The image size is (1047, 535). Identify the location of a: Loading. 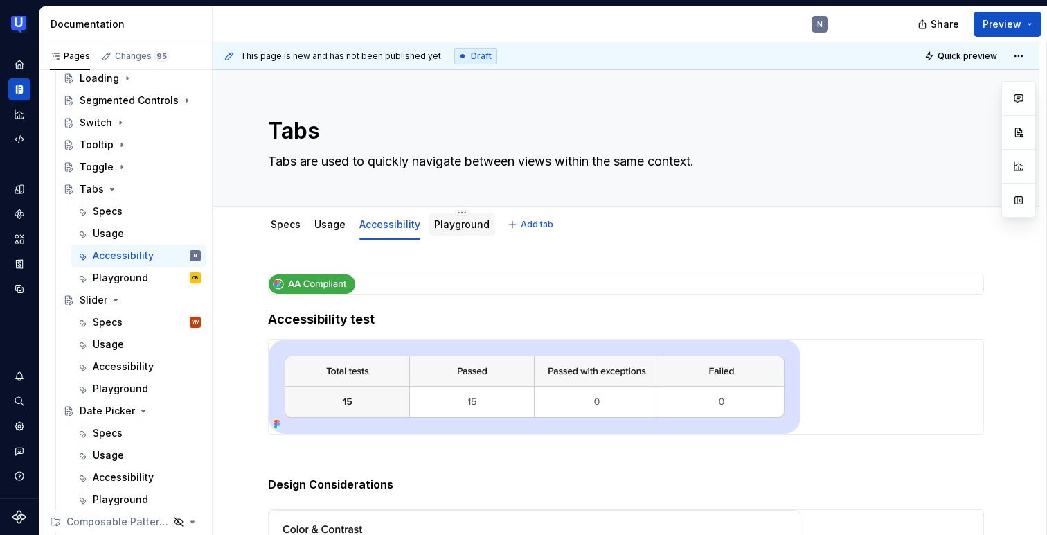
(132, 78).